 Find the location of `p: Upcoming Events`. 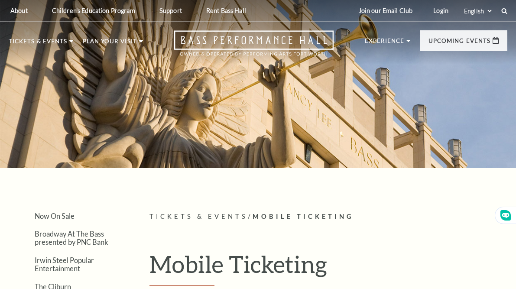

p: Upcoming Events is located at coordinates (460, 43).